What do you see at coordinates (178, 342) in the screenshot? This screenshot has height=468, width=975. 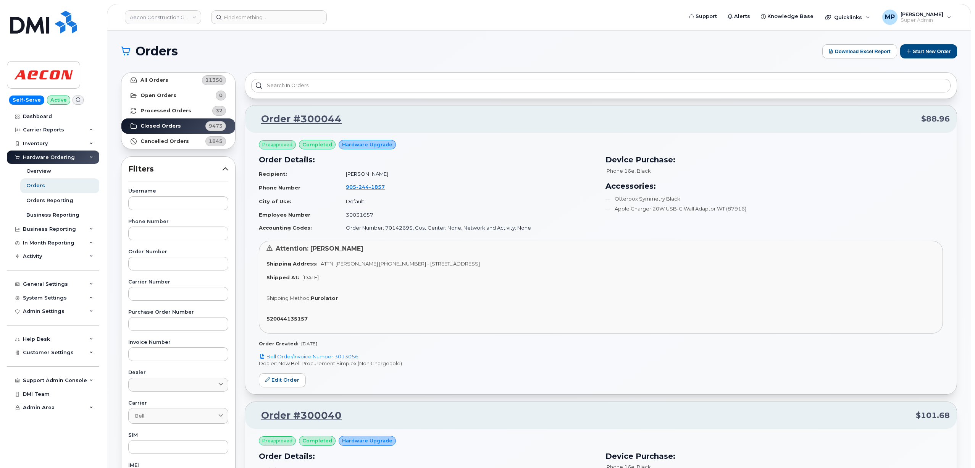 I see `label: Invoice Number` at bounding box center [178, 342].